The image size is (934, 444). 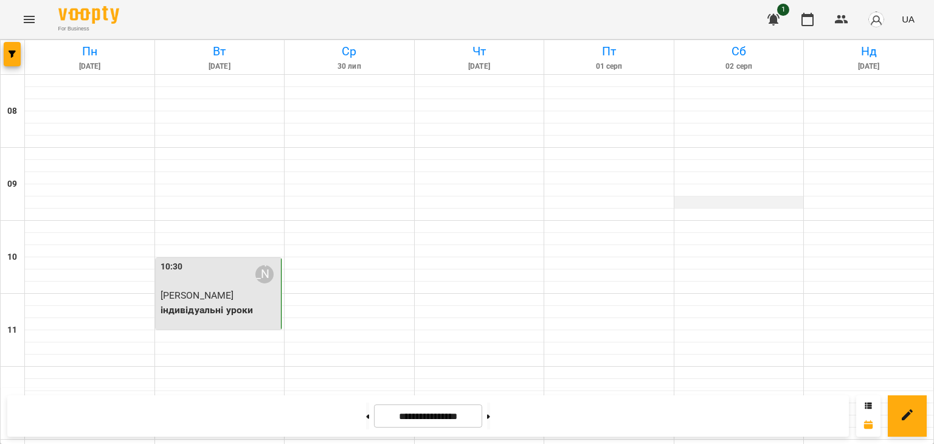 I want to click on h6: 11, so click(x=12, y=330).